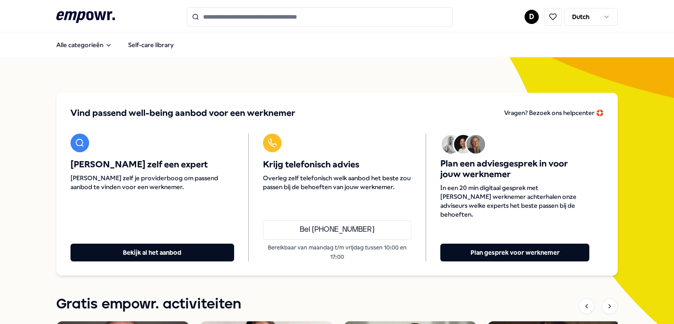  What do you see at coordinates (152, 252) in the screenshot?
I see `button: Bekijk al het aanbod` at bounding box center [152, 252].